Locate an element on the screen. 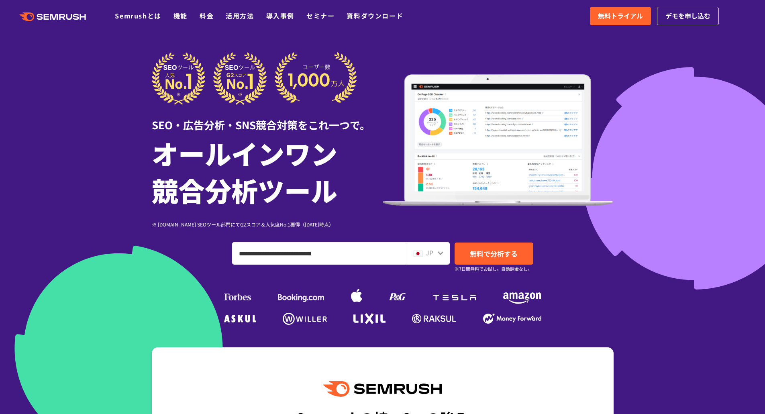 The image size is (765, 414). a: 料金 is located at coordinates (206, 16).